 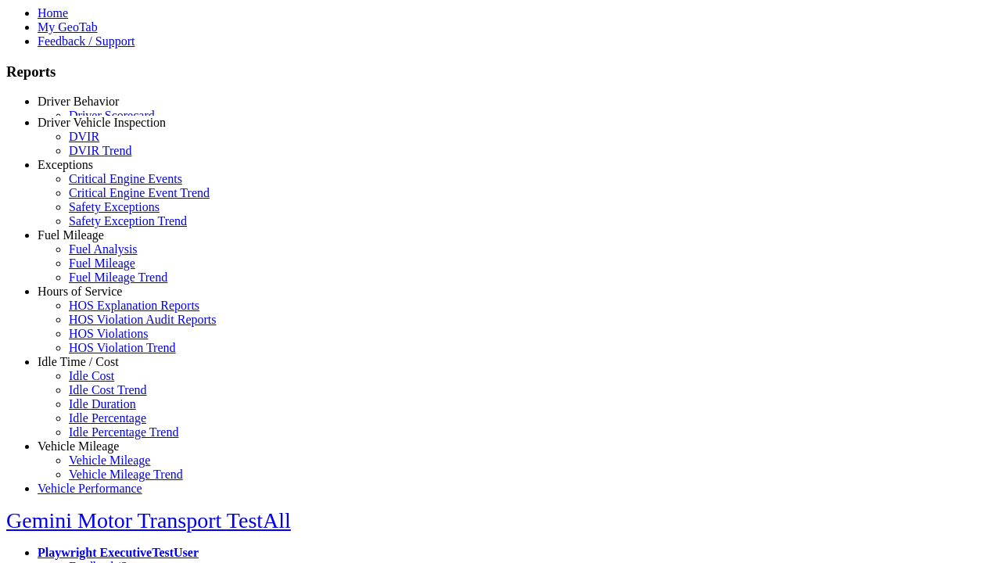 What do you see at coordinates (67, 27) in the screenshot?
I see `a: My GeoTab` at bounding box center [67, 27].